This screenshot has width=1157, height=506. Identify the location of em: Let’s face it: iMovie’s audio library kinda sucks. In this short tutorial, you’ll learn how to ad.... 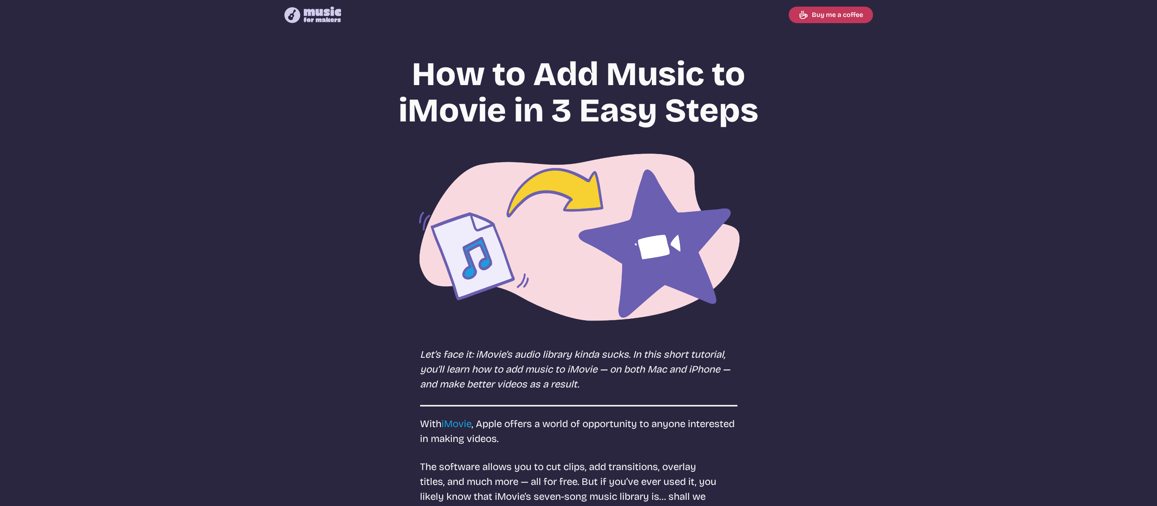
(575, 369).